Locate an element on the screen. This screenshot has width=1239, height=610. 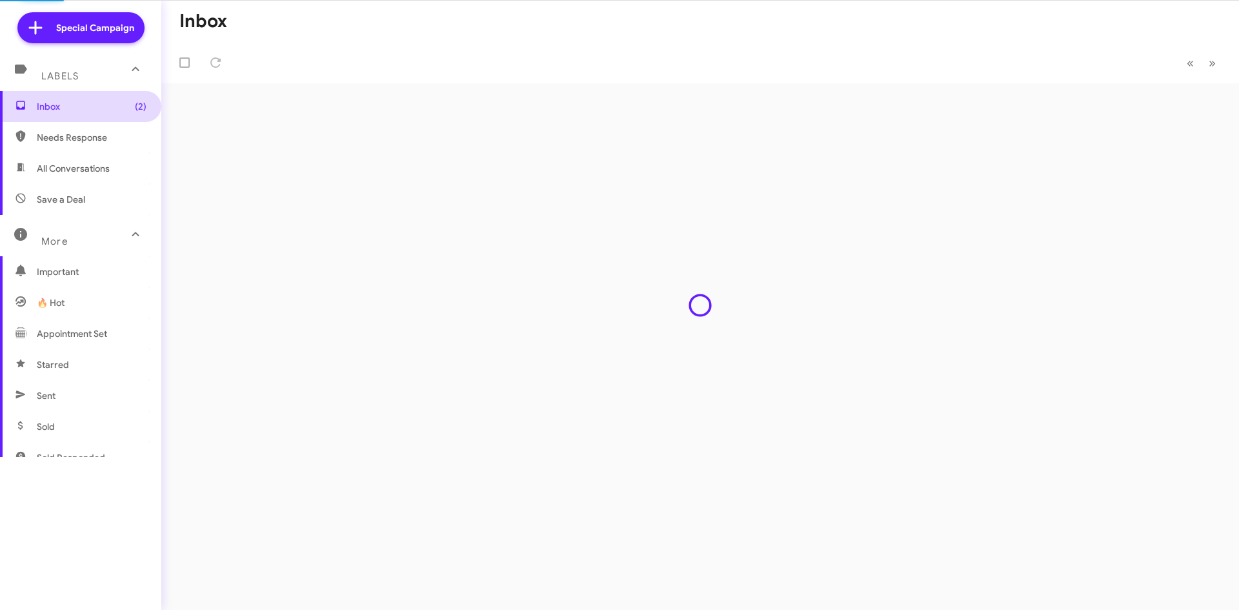
span: Labels is located at coordinates (60, 76).